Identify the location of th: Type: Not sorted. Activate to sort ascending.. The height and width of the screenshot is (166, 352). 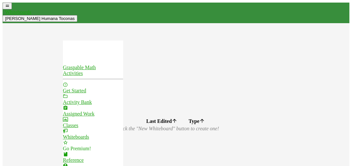
(197, 121).